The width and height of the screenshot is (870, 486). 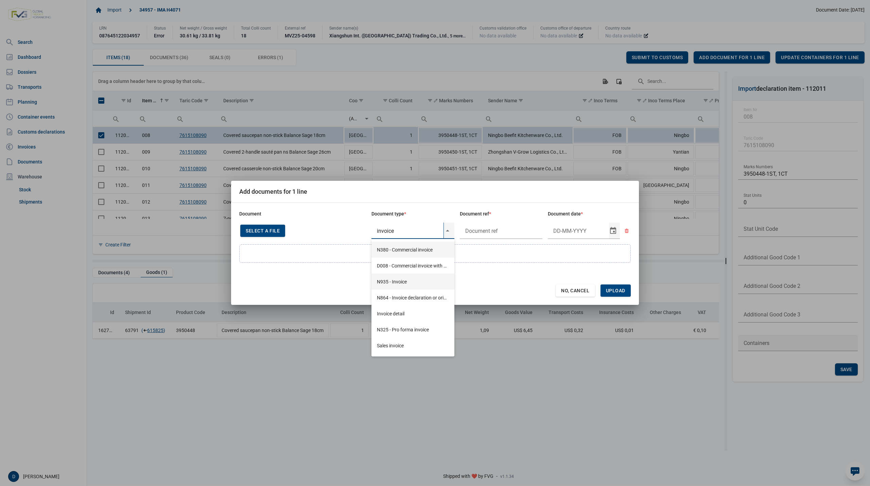 What do you see at coordinates (413, 313) in the screenshot?
I see `div: Invoice detail` at bounding box center [413, 313].